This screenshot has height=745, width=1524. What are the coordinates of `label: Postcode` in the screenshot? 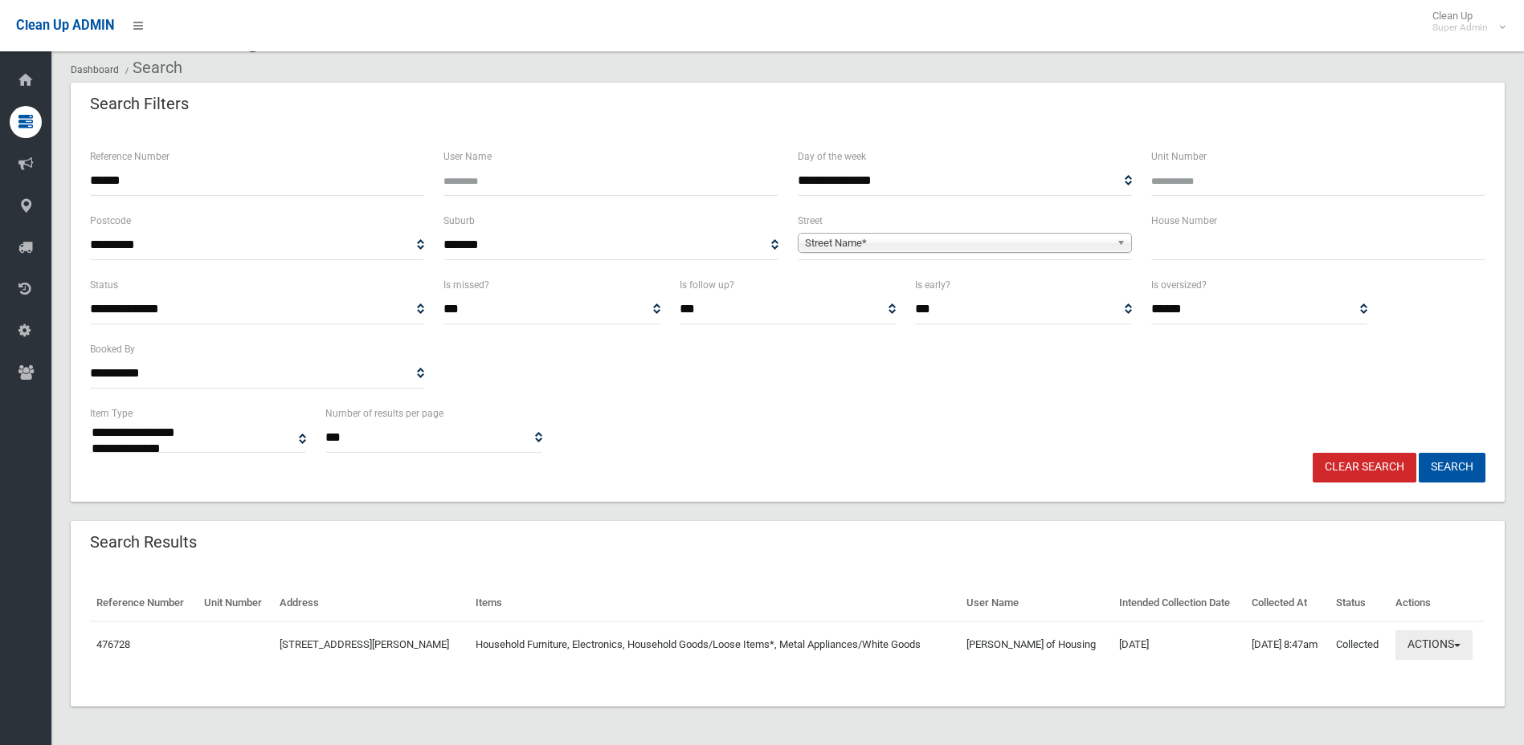 It's located at (110, 221).